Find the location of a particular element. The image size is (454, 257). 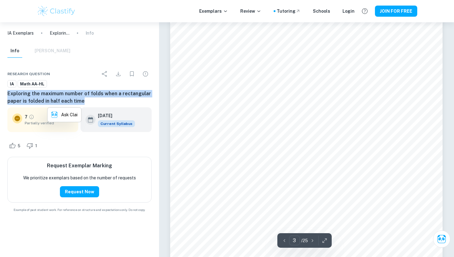

button: JOIN FOR FREE is located at coordinates (396, 11).